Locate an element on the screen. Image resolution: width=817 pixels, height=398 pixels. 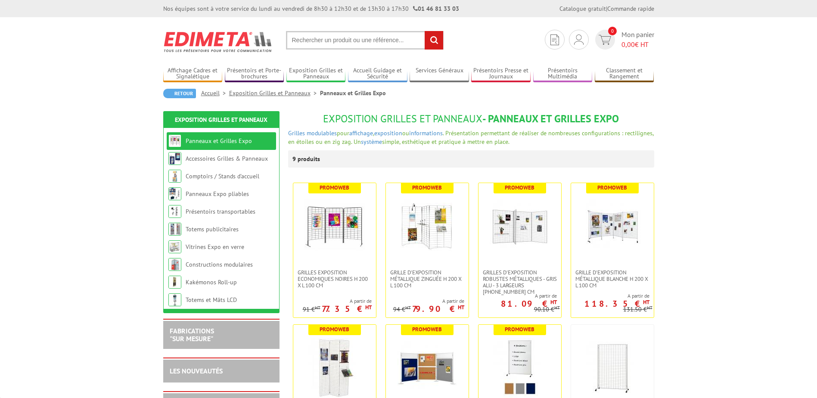
div: Nos équipes sont à votre service du lundi au vendredi de 8h30 à 12h30 et de 13h30 à 17h30 is located at coordinates (311, 9).